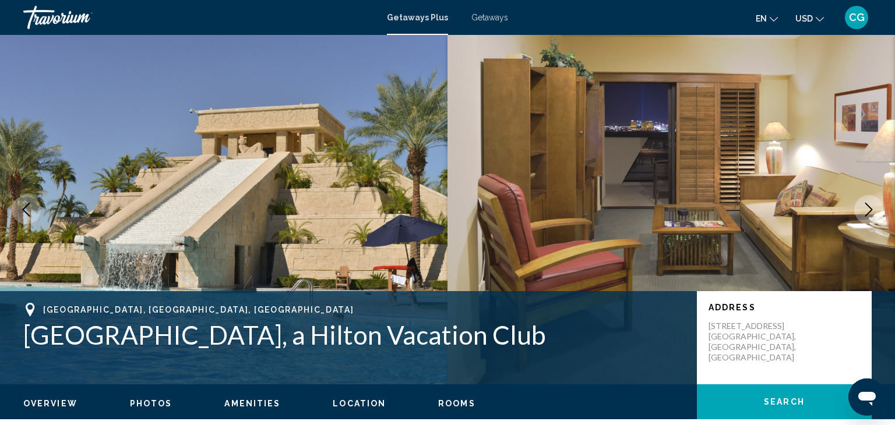 This screenshot has width=895, height=425. I want to click on span: Rooms, so click(457, 404).